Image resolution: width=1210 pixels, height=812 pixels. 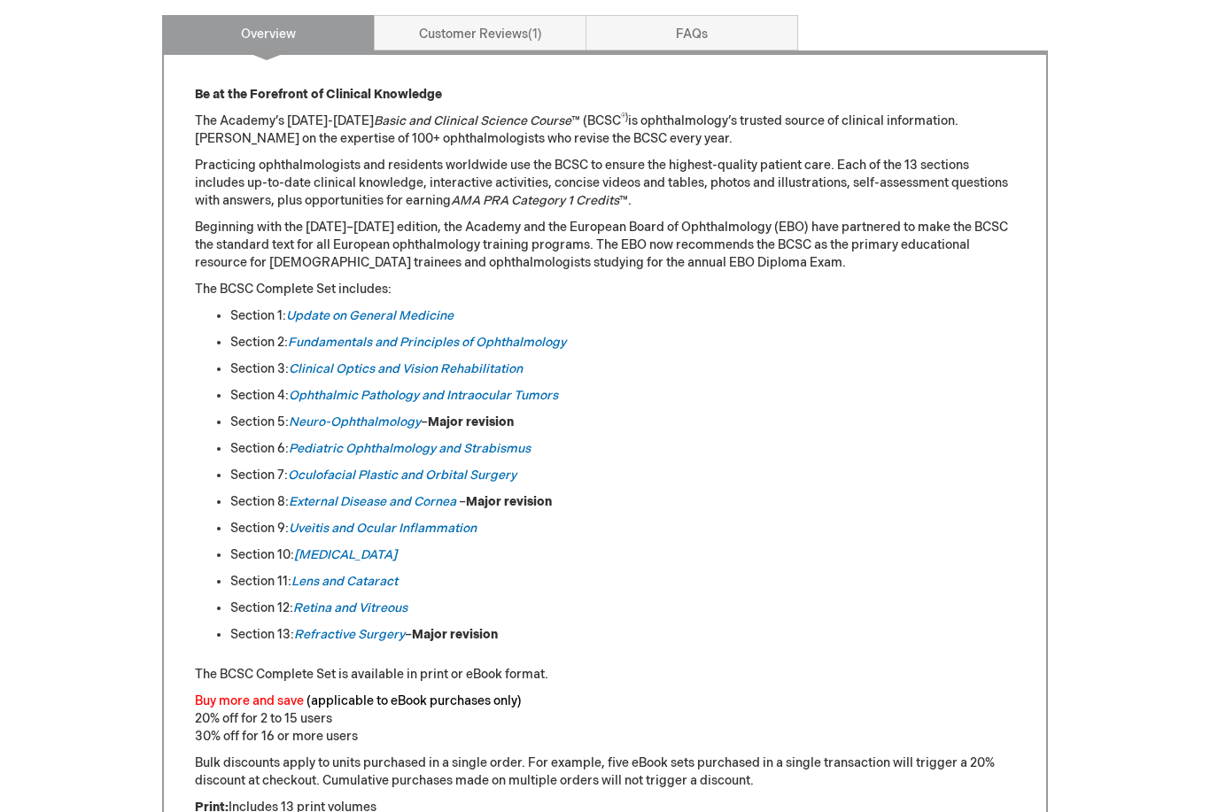 What do you see at coordinates (406, 369) in the screenshot?
I see `a: Clinical Optics and Vision Rehabilitation` at bounding box center [406, 369].